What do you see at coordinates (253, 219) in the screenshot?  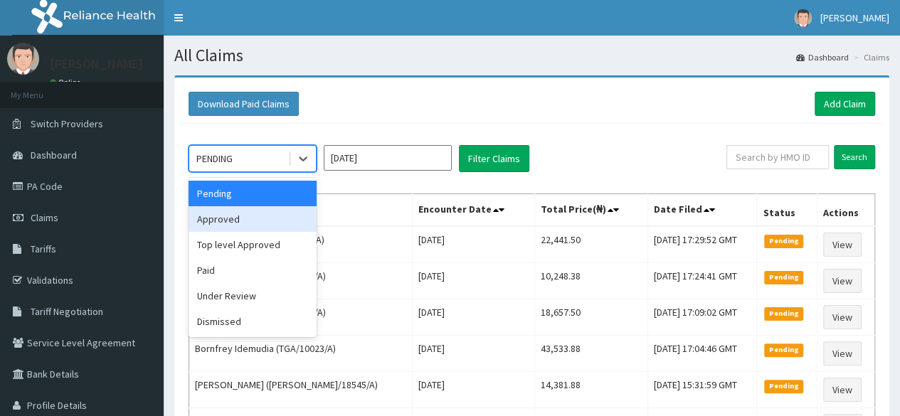 I see `div: Approved` at bounding box center [253, 219].